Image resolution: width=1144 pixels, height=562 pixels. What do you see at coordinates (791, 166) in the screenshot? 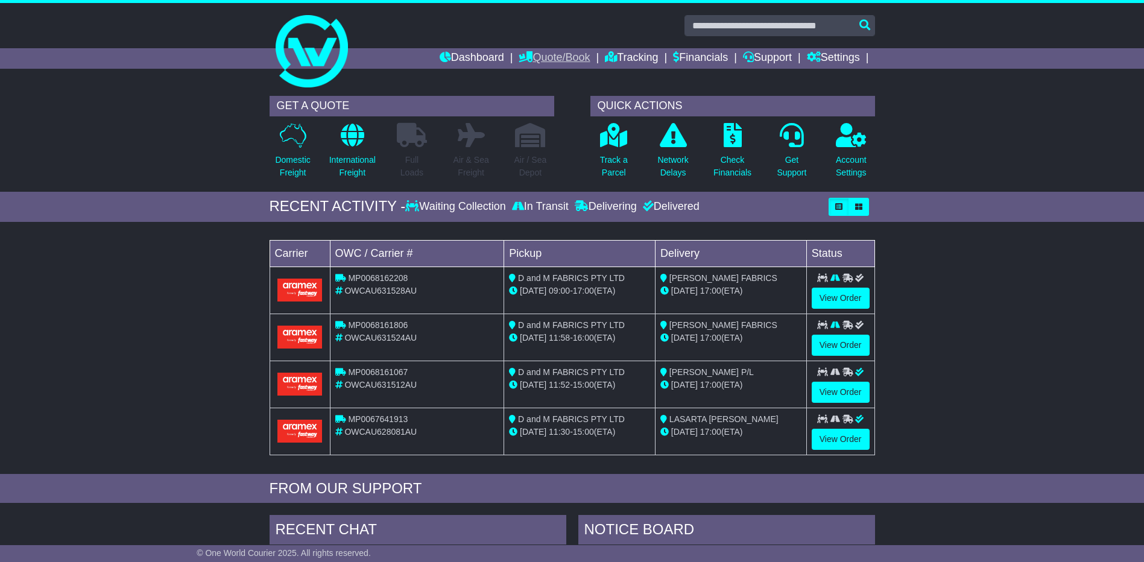
I see `p: Get Support` at bounding box center [791, 166].